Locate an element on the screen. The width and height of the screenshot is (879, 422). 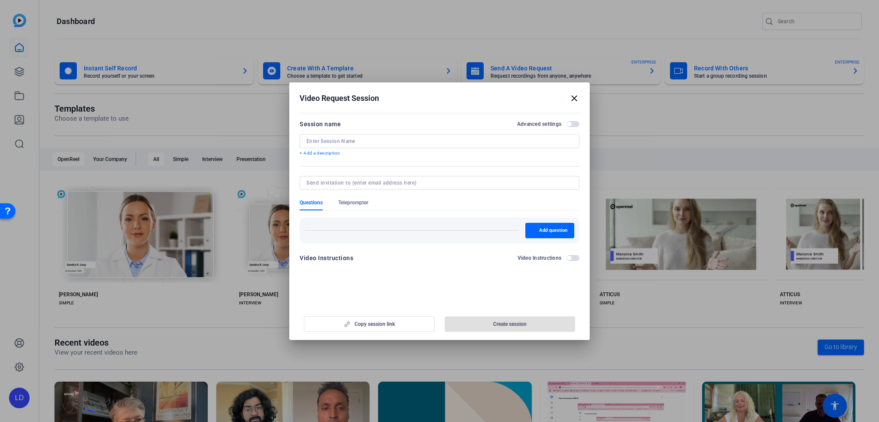
input: Enter Session Name is located at coordinates (440, 141).